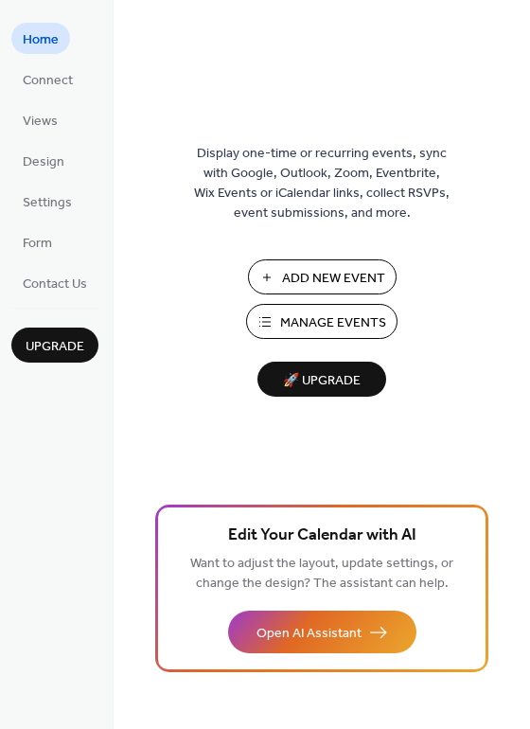  Describe the element at coordinates (44, 160) in the screenshot. I see `a: Design` at that location.